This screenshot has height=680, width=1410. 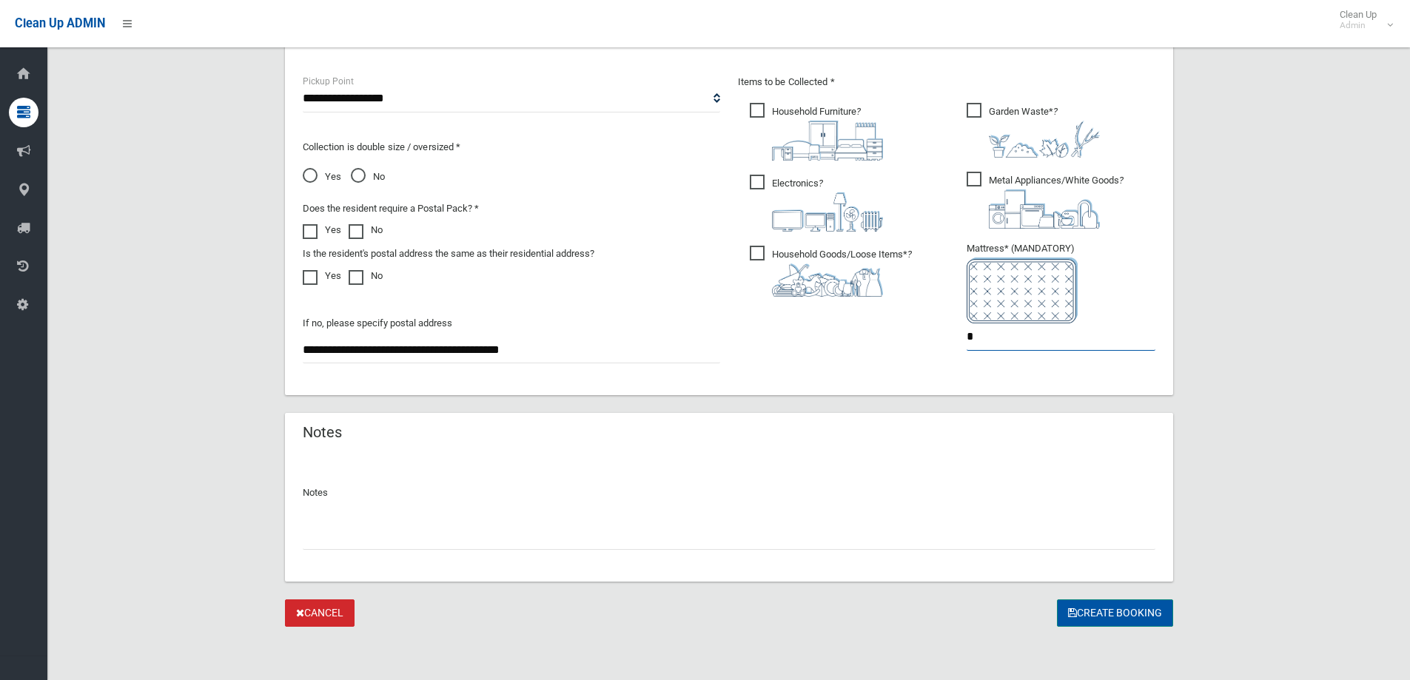 I want to click on img: 394712a680b73dbc3d2a6a3a7ffe5a07.png, so click(x=827, y=212).